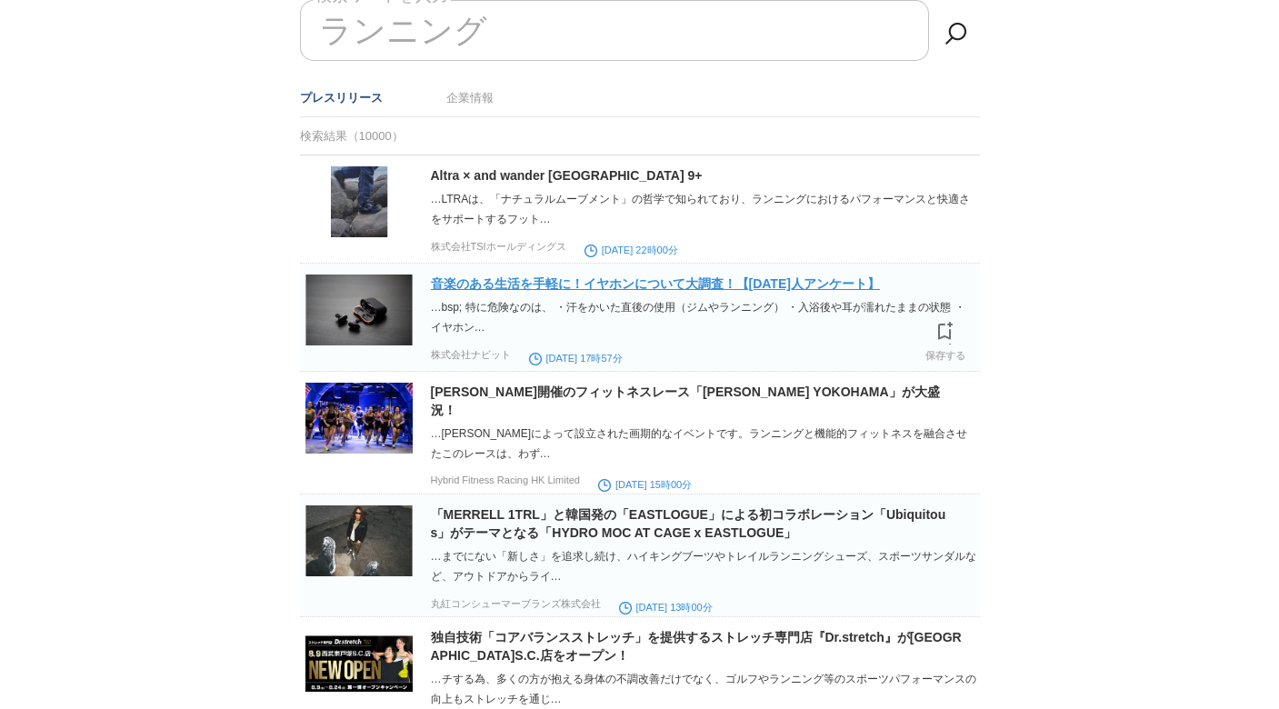  What do you see at coordinates (470, 97) in the screenshot?
I see `a: 企業情報` at bounding box center [470, 97].